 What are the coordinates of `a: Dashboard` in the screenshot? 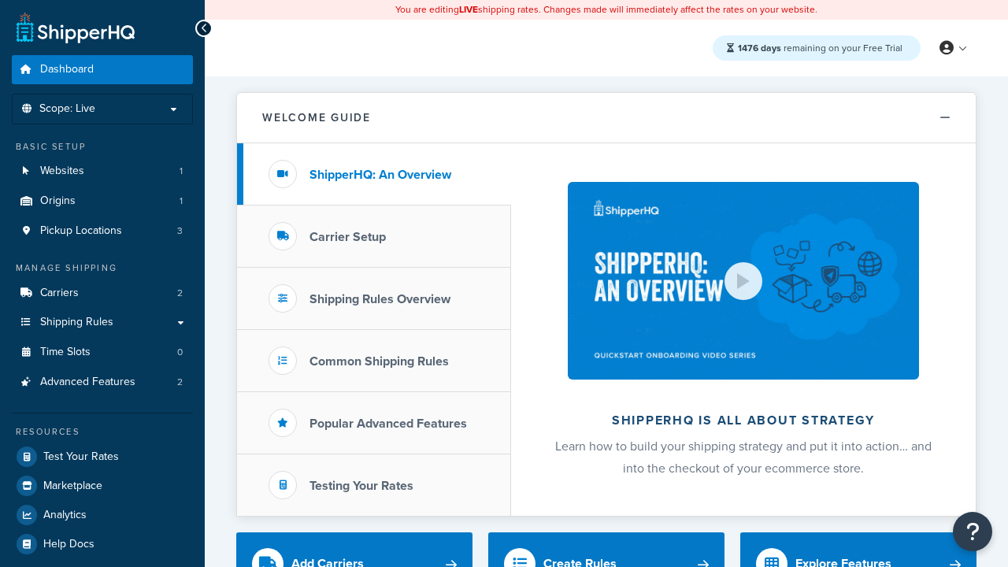 It's located at (102, 69).